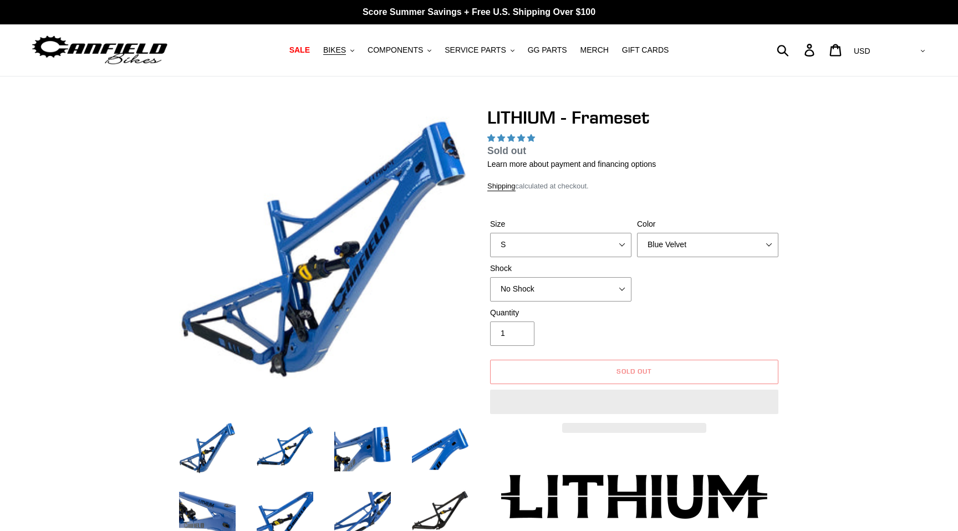 This screenshot has width=958, height=531. What do you see at coordinates (334, 50) in the screenshot?
I see `span: BIKES` at bounding box center [334, 50].